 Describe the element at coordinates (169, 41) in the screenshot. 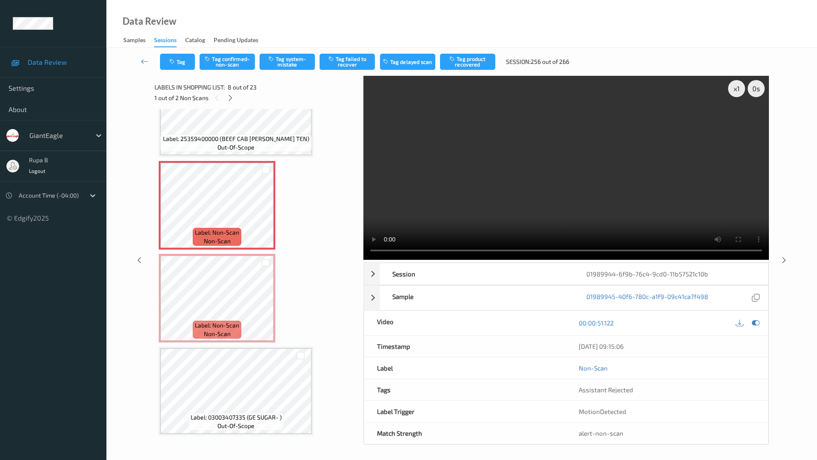

I see `a: Sessions` at that location.